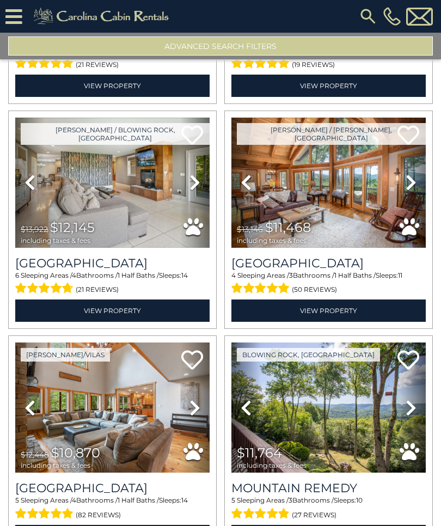 This screenshot has height=526, width=441. Describe the element at coordinates (76, 452) in the screenshot. I see `span: $10,870` at that location.